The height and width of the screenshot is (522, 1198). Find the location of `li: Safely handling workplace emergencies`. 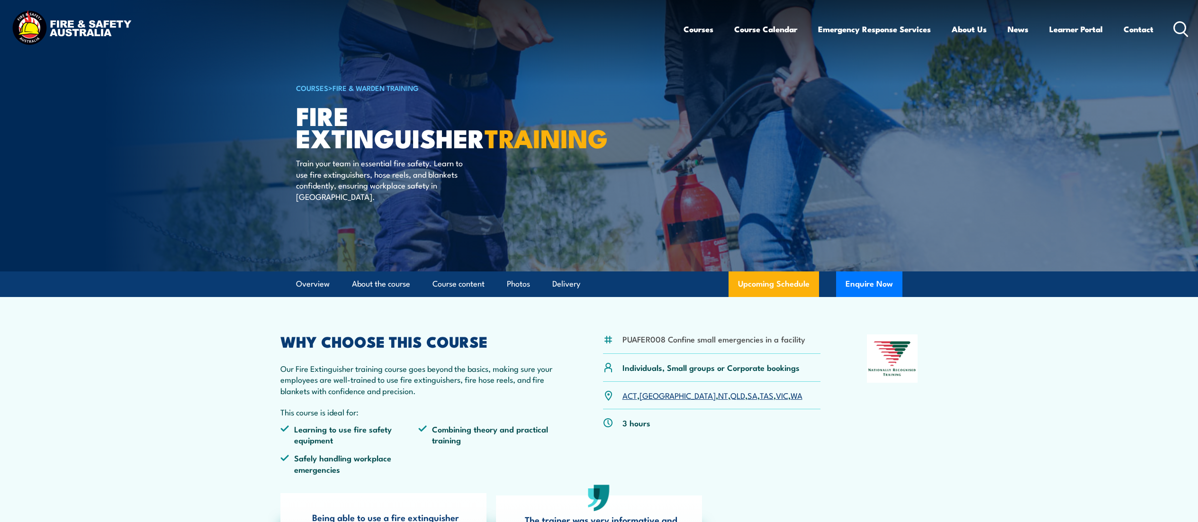

li: Safely handling workplace emergencies is located at coordinates (350, 463).